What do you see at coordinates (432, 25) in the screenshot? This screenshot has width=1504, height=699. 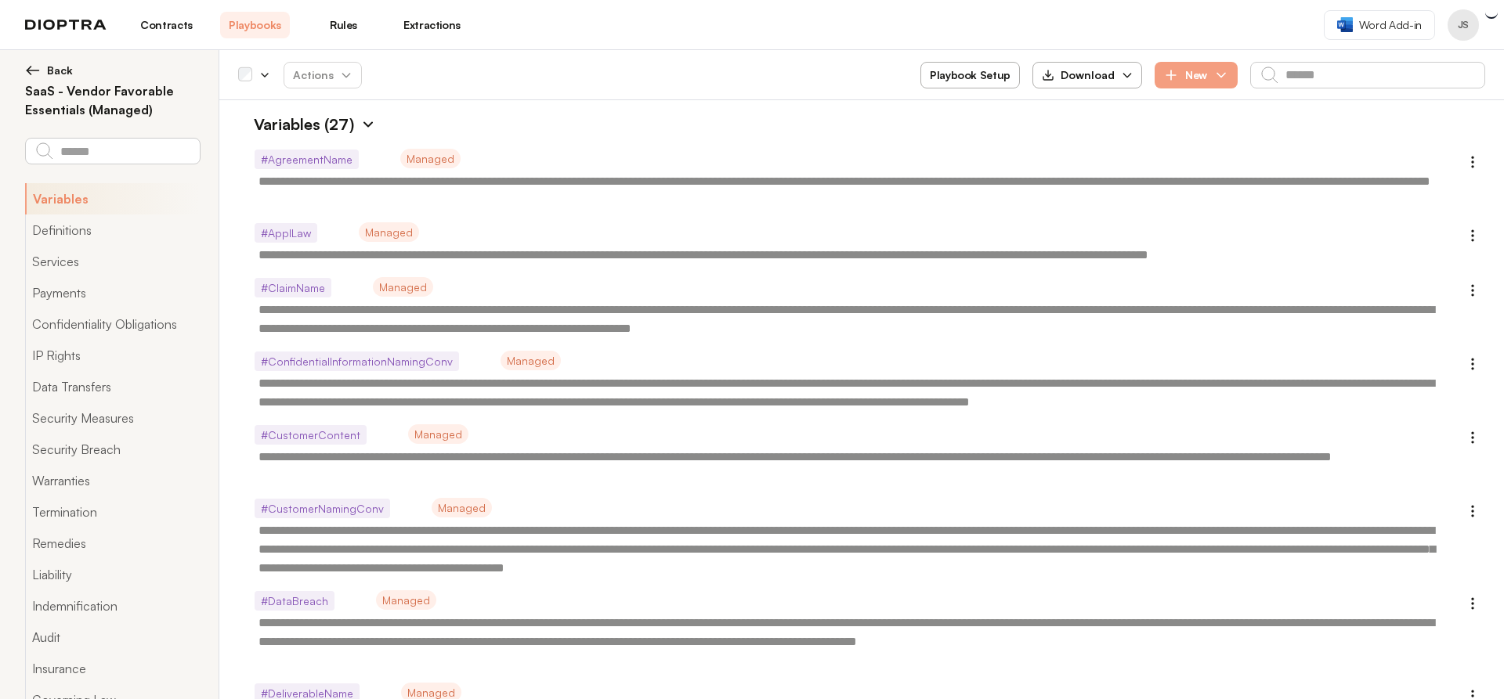 I see `a: Extractions` at bounding box center [432, 25].